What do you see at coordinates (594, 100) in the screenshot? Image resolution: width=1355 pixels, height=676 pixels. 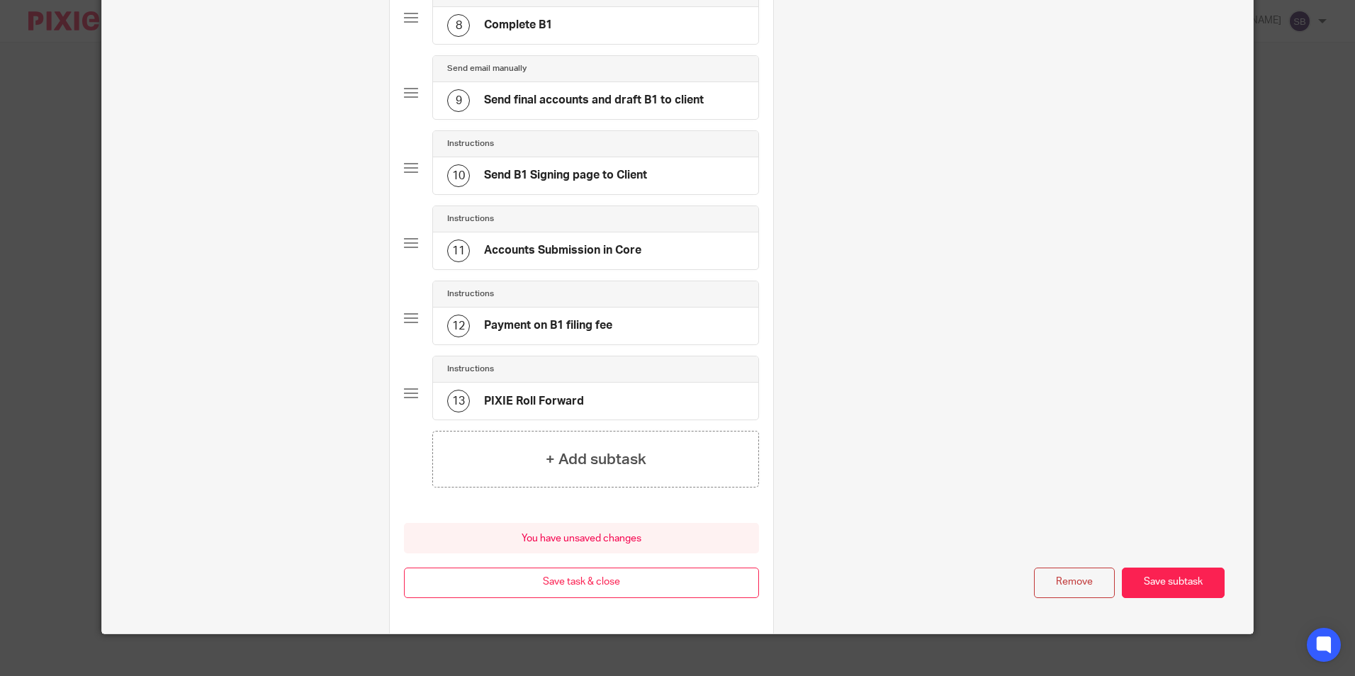 I see `h4: Send final accounts and draft B1 to client` at bounding box center [594, 100].